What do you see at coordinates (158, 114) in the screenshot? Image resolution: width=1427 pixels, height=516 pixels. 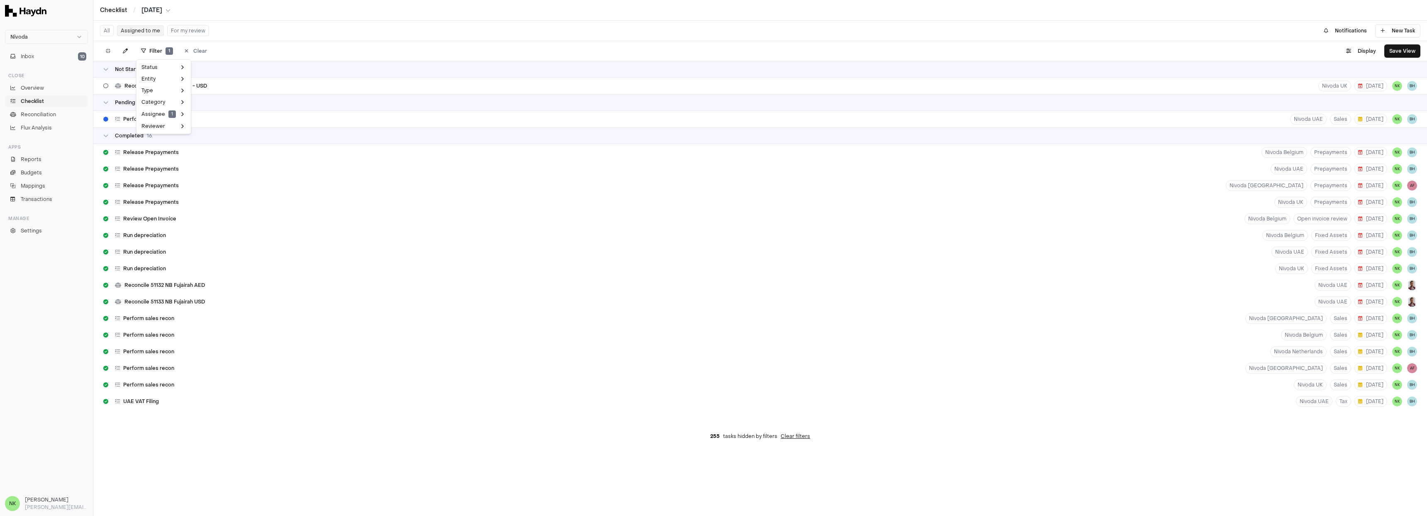 I see `span: Assignee` at bounding box center [158, 114].